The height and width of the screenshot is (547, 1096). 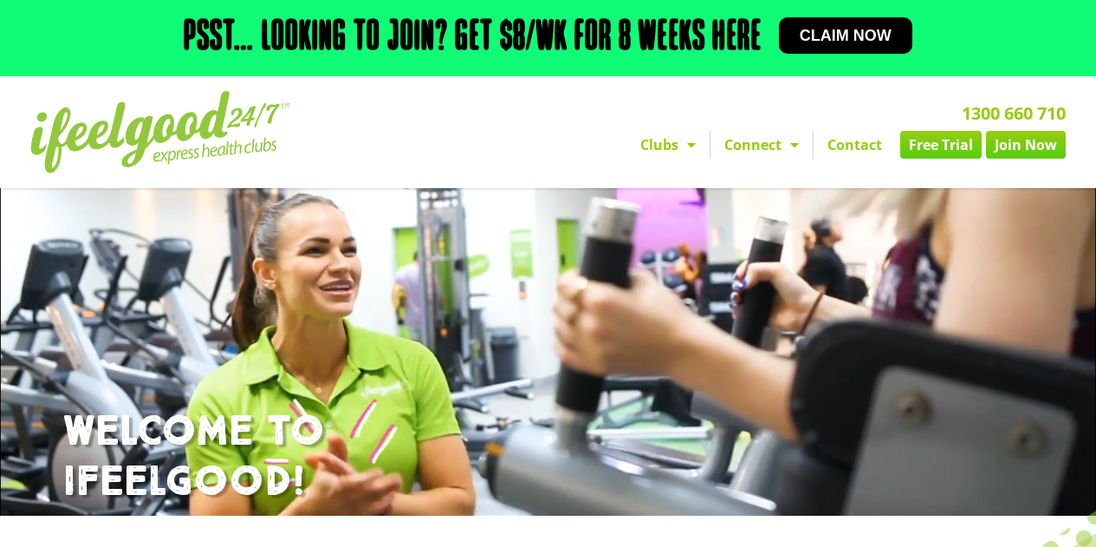 I want to click on span: Claim now, so click(x=846, y=36).